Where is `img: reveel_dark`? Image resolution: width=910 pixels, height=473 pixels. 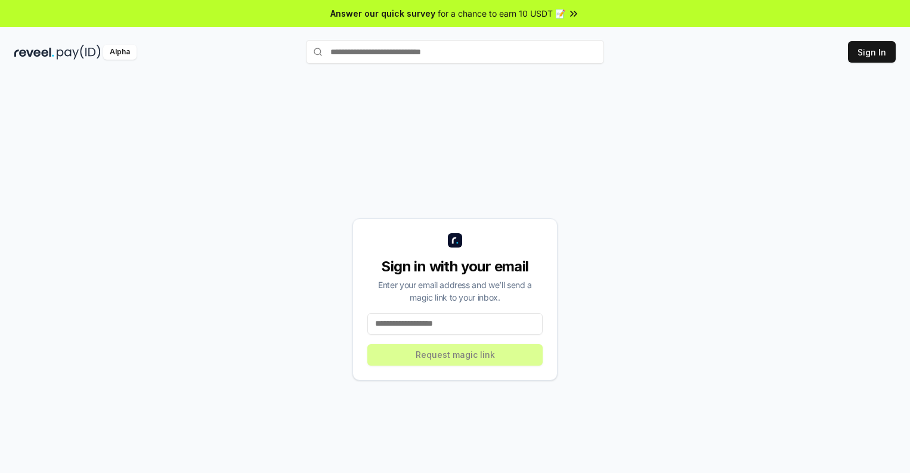 img: reveel_dark is located at coordinates (34, 52).